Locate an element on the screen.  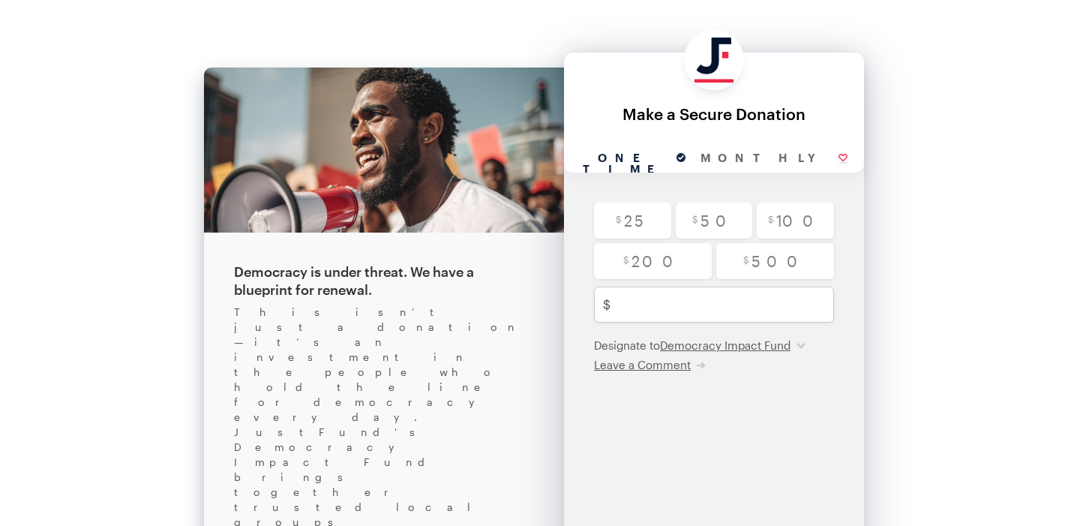
span: Leave a Comment is located at coordinates (642, 364).